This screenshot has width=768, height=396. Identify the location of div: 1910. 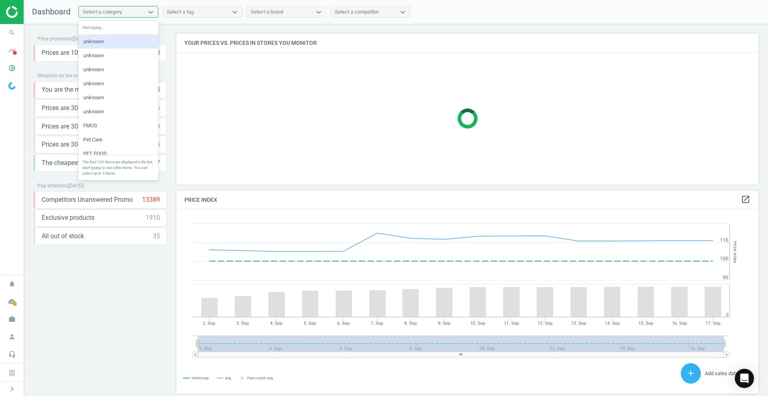
(153, 218).